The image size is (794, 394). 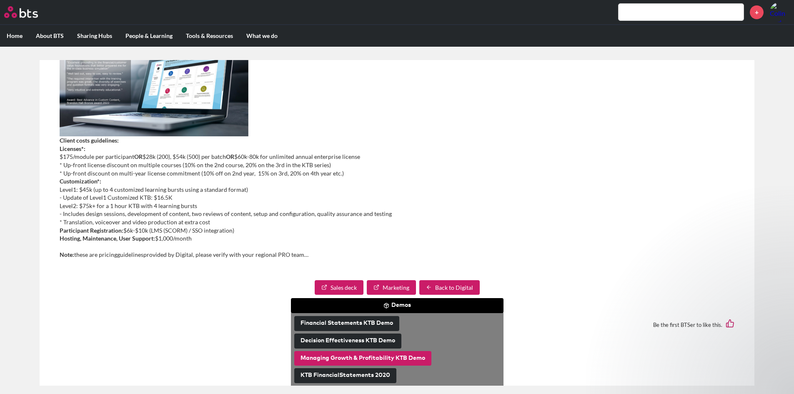 I want to click on em: * Translation, voiceover and video production at extra cost, so click(x=135, y=222).